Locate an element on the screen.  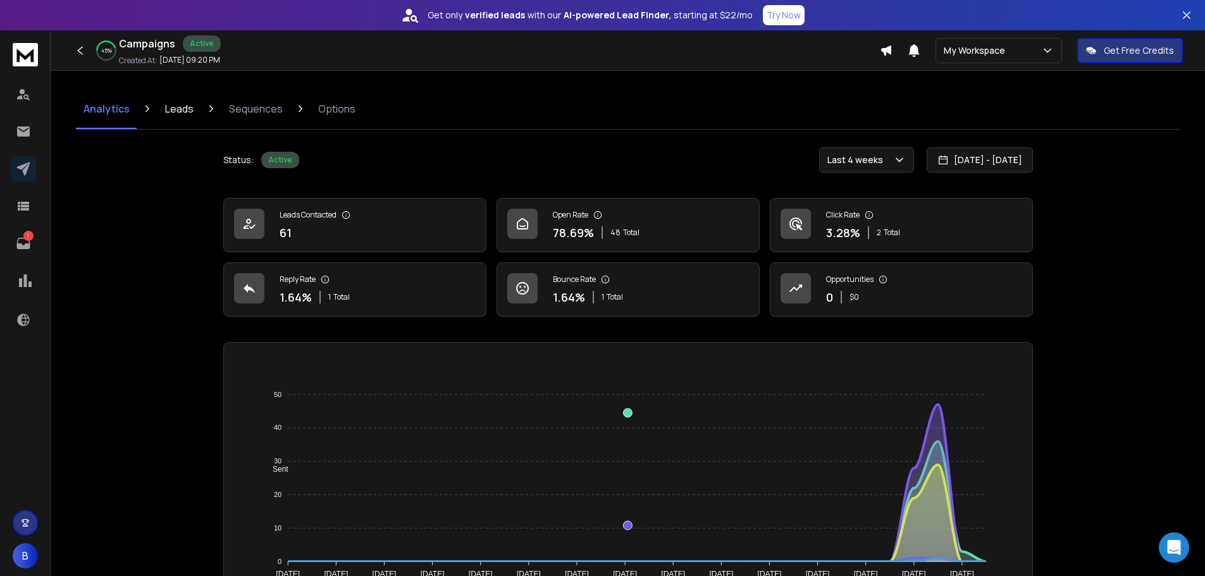
h1: Campaigns is located at coordinates (147, 44).